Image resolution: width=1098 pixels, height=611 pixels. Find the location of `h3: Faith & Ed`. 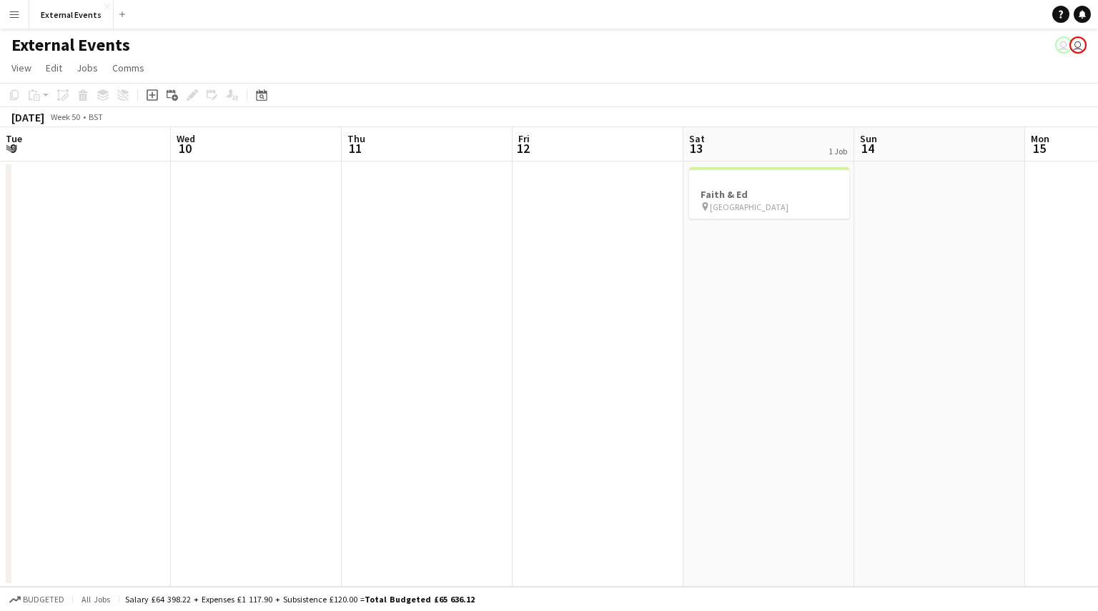

h3: Faith & Ed is located at coordinates (769, 195).